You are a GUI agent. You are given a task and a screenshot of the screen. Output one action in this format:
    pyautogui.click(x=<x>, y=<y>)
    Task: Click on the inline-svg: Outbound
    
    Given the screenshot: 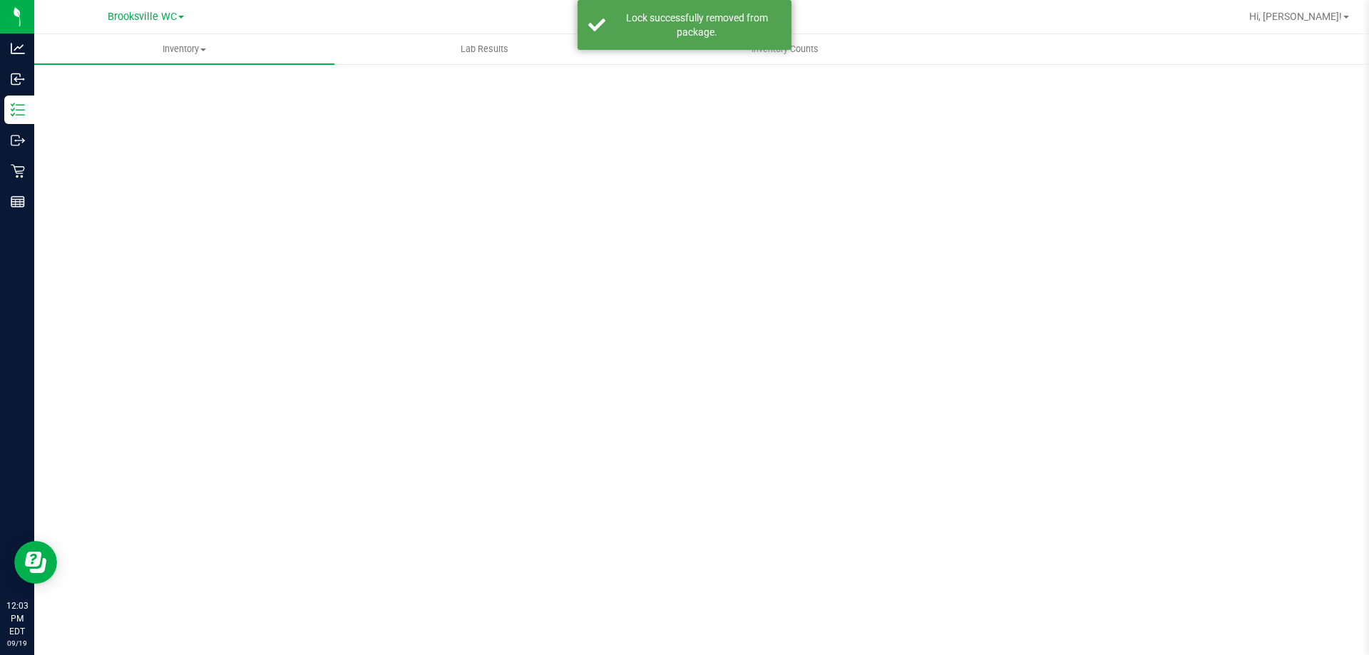 What is the action you would take?
    pyautogui.click(x=18, y=140)
    